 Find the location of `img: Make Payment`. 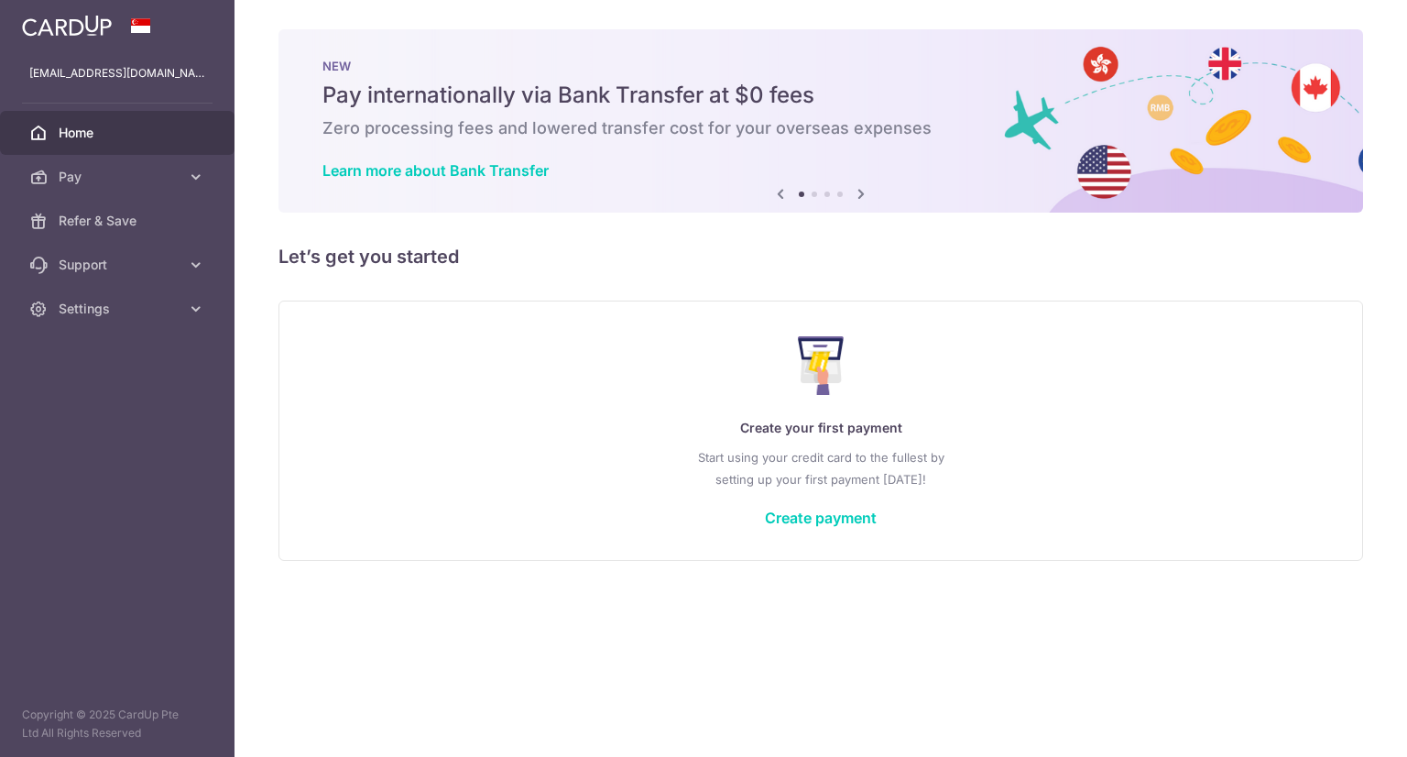

img: Make Payment is located at coordinates (821, 366).